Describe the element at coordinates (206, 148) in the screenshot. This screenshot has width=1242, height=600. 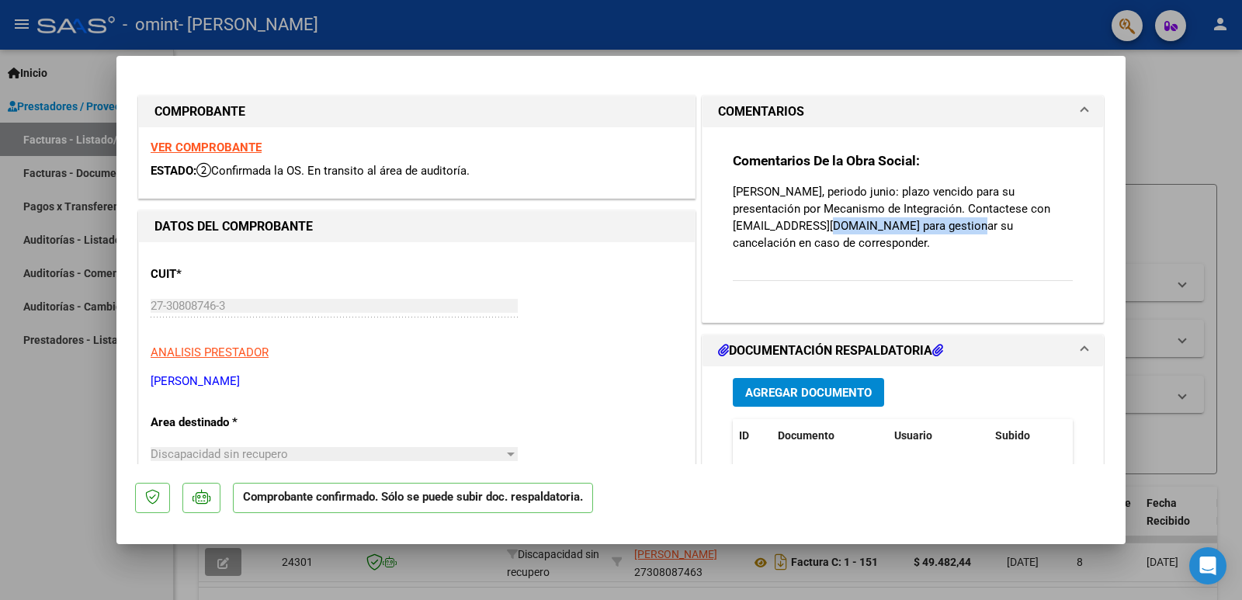
I see `a: VER COMPROBANTE` at that location.